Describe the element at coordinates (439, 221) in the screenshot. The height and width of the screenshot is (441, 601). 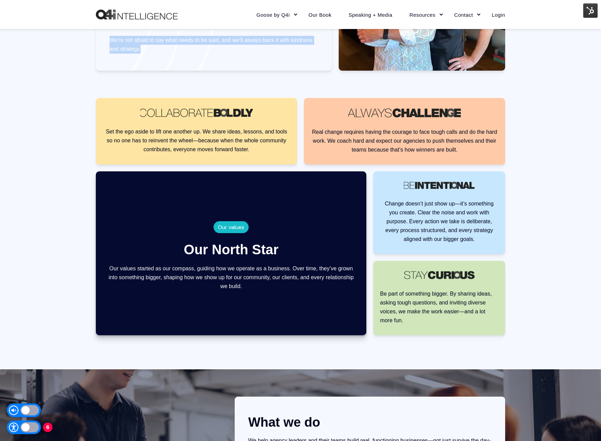
I see `p: Change doesn’t just show up—it’s something you create. Clear the noise and work with purpose. Eve...` at that location.